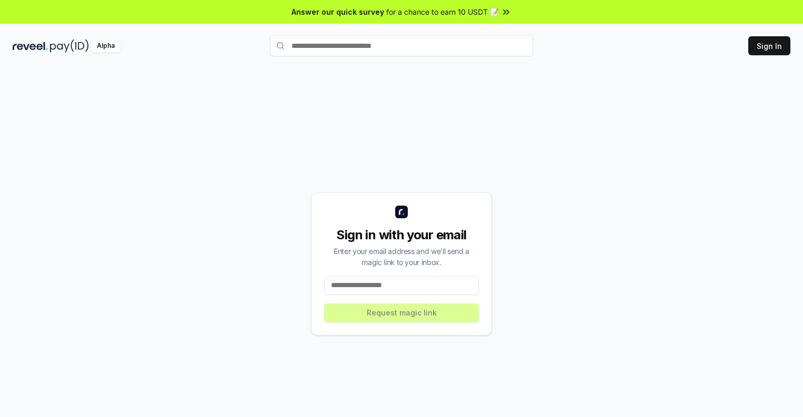 The width and height of the screenshot is (803, 417). Describe the element at coordinates (401, 257) in the screenshot. I see `div: Enter your email address and we’ll send a magic link to your inbox.` at that location.